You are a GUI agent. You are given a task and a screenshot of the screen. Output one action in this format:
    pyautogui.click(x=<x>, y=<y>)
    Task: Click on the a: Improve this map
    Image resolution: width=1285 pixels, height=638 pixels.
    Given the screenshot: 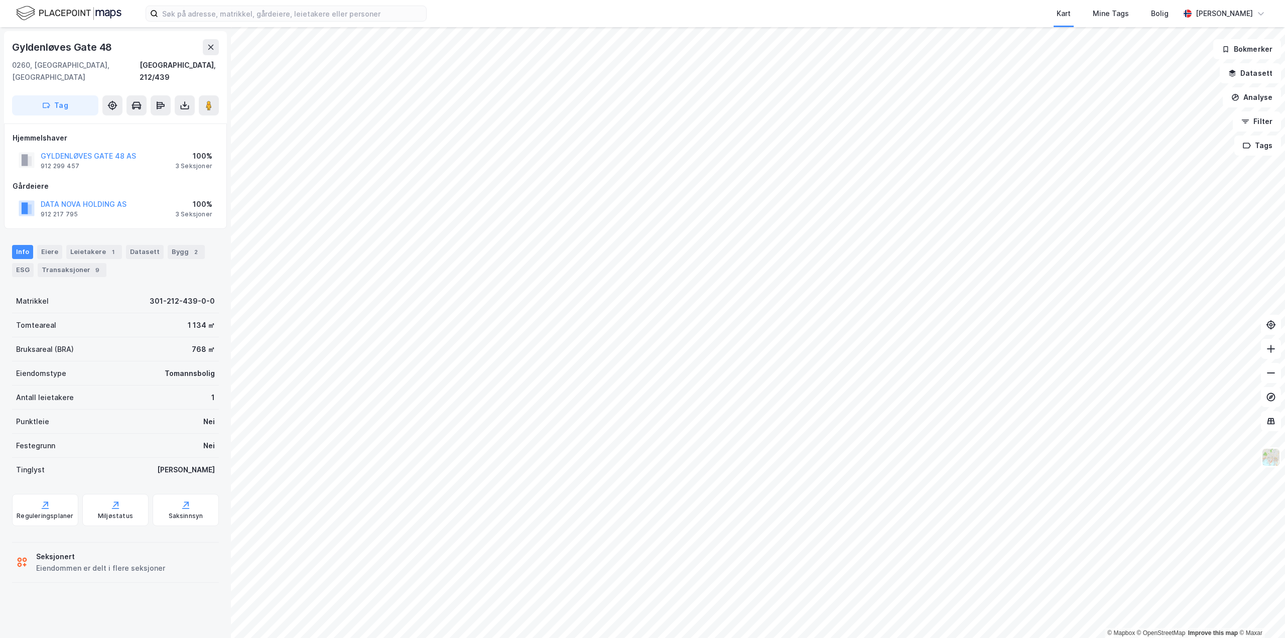 What is the action you would take?
    pyautogui.click(x=1213, y=633)
    